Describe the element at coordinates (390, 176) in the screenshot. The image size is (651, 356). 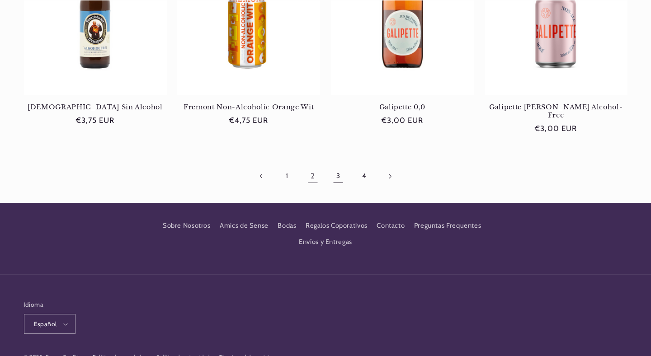
I see `a: Página siguiente` at that location.